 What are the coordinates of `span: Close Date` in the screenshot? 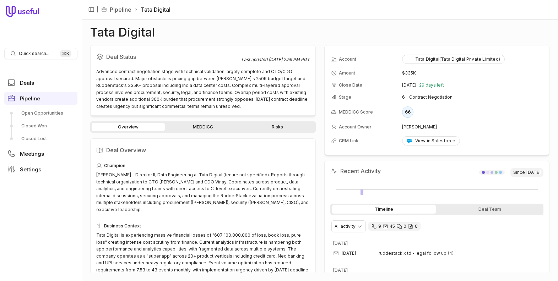 It's located at (351, 85).